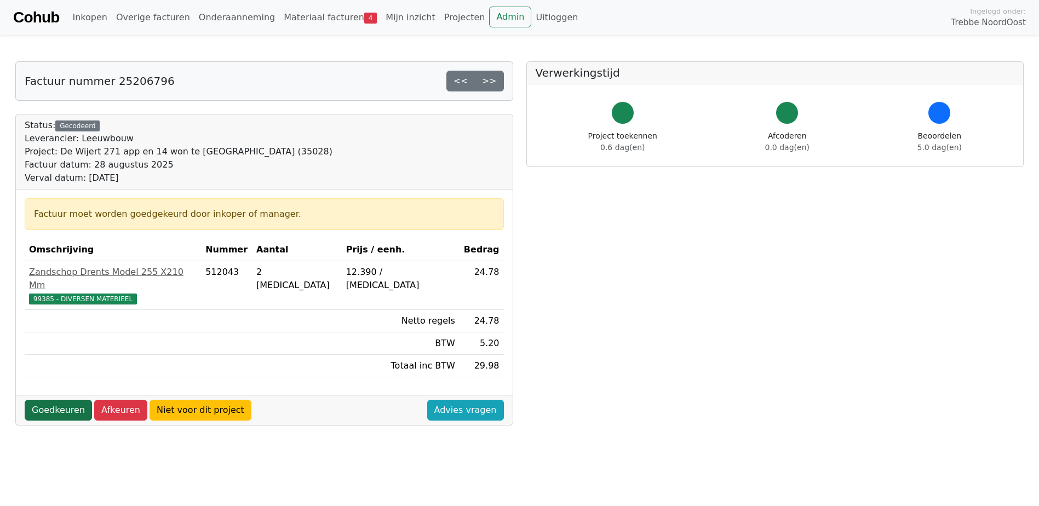 This screenshot has height=506, width=1039. I want to click on a: Niet voor dit project, so click(200, 410).